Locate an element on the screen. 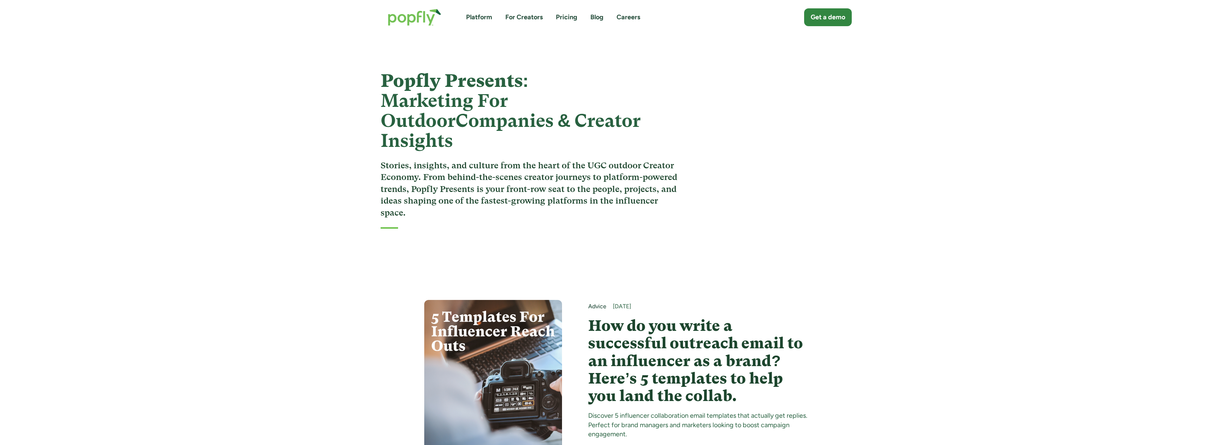  a: How do you write a successful outreach email to an influencer as a brand? Here’s 5 templates to h... is located at coordinates (698, 361).